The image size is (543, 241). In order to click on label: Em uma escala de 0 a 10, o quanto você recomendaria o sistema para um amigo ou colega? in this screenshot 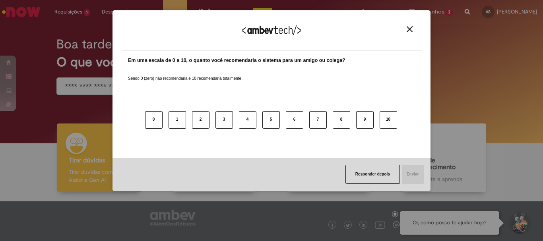, I will do `click(236, 60)`.